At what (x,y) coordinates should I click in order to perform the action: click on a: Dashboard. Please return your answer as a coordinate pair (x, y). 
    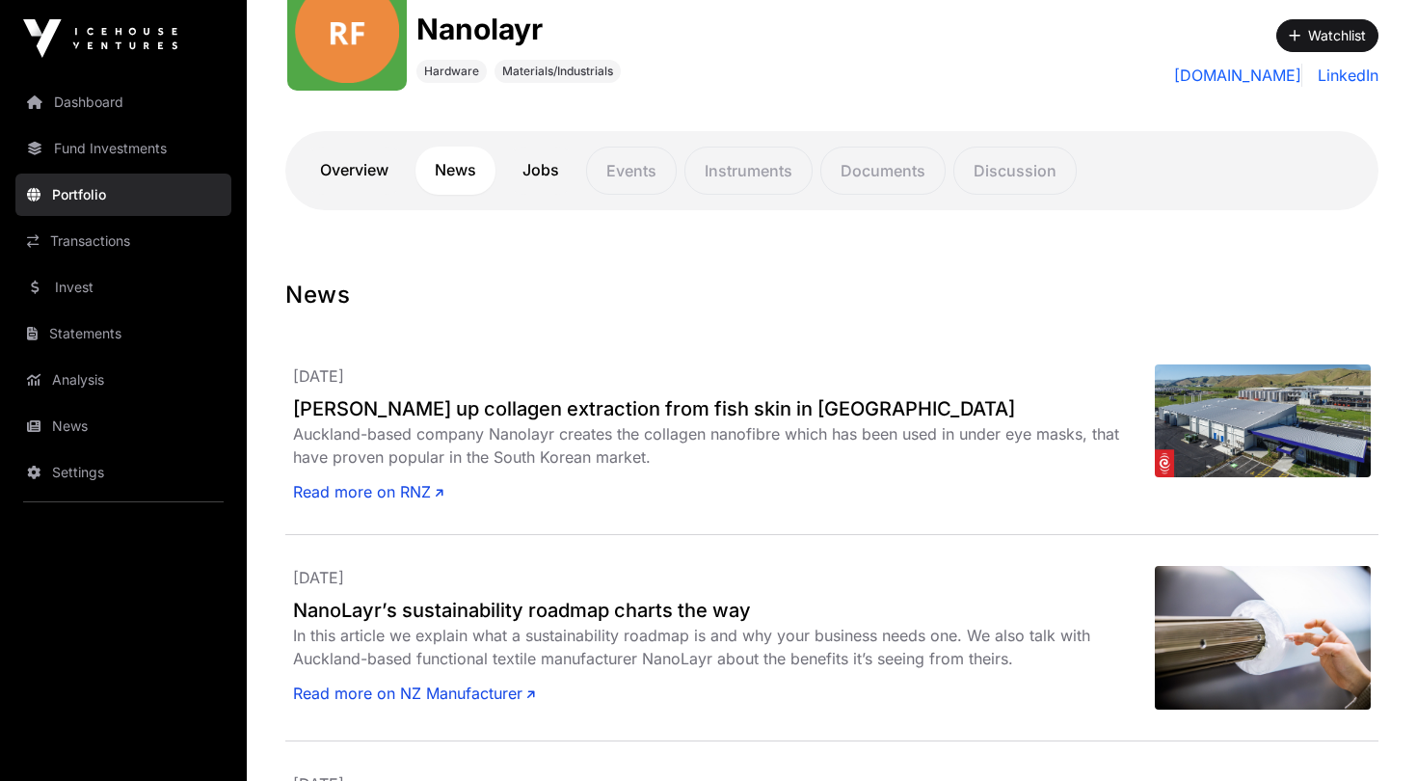
    Looking at the image, I should click on (123, 102).